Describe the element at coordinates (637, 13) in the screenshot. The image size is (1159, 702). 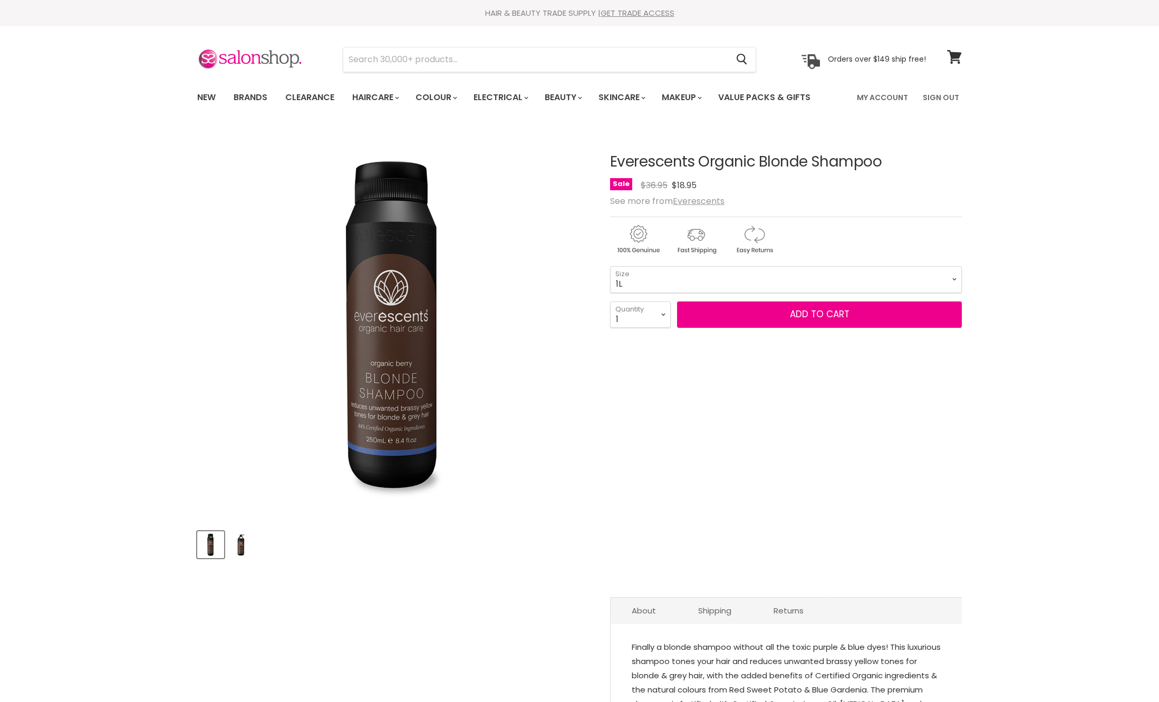
I see `a: GET TRADE ACCESS` at that location.